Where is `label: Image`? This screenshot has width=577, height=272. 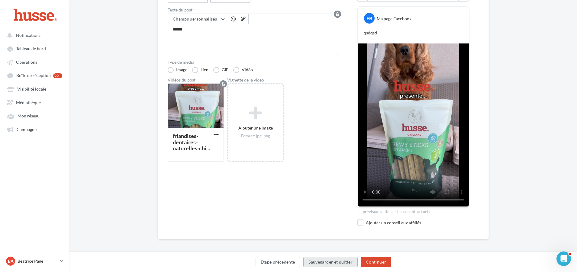 label: Image is located at coordinates (177, 70).